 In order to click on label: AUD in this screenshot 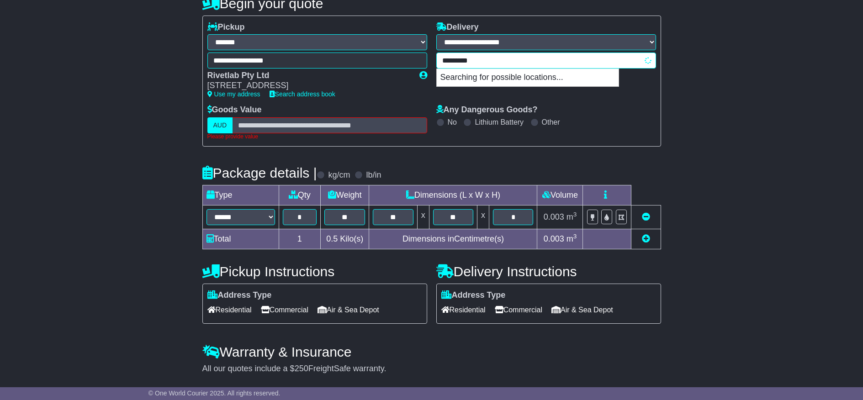, I will do `click(220, 125)`.